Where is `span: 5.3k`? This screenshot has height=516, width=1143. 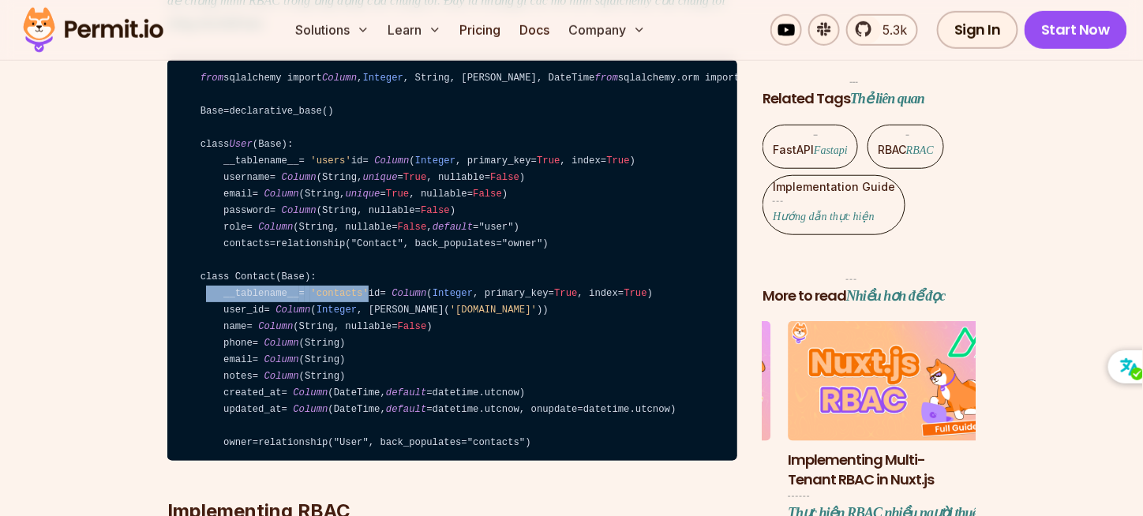
span: 5.3k is located at coordinates (890, 30).